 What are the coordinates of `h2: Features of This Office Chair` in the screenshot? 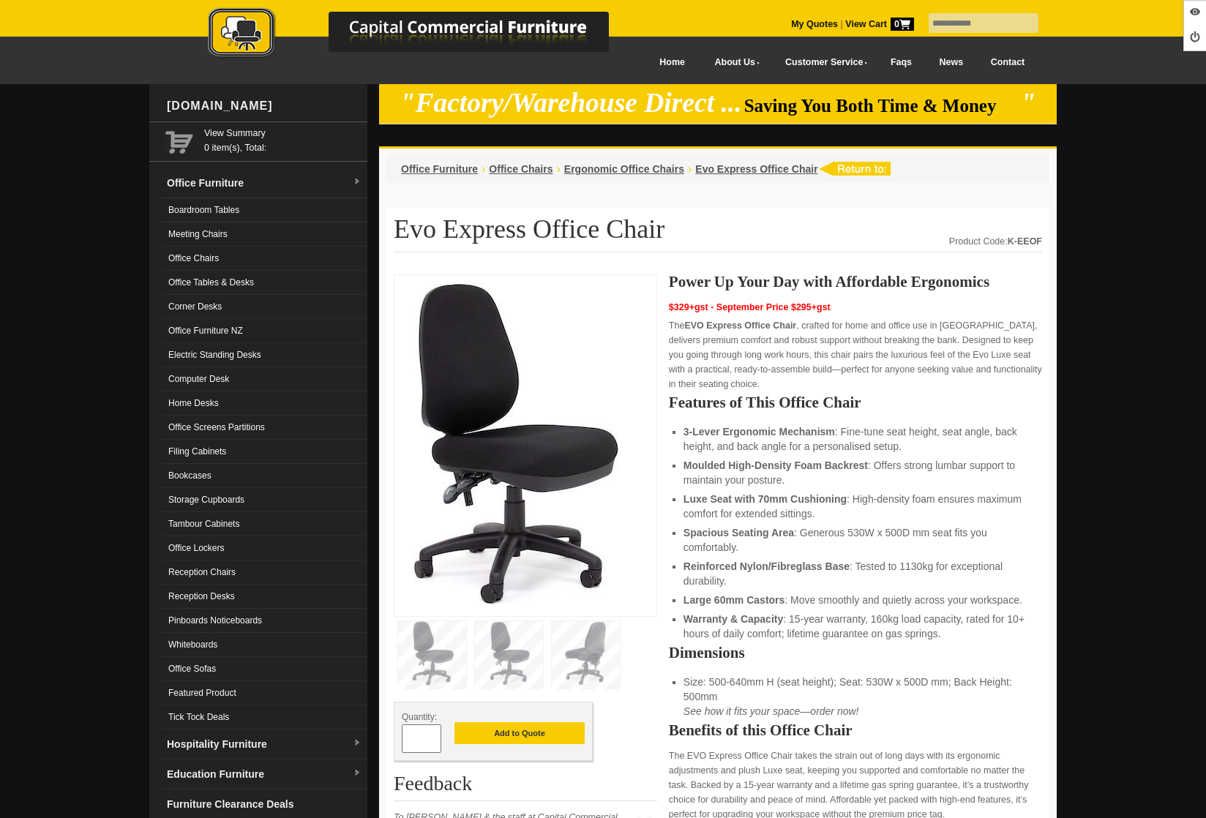 It's located at (855, 402).